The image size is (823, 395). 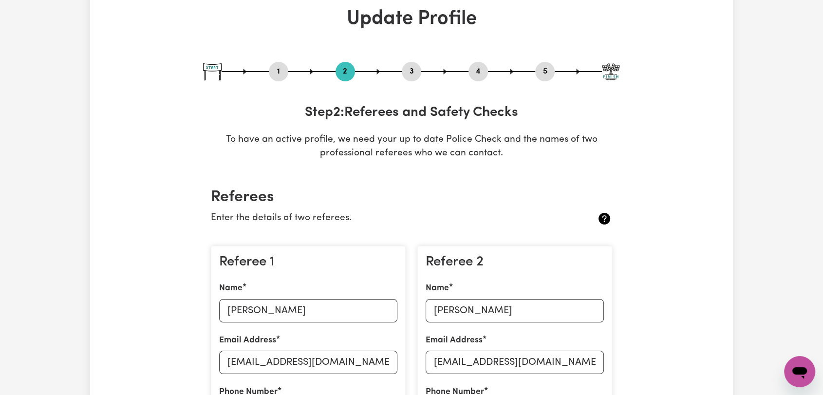 What do you see at coordinates (411, 19) in the screenshot?
I see `h1: Update Profile` at bounding box center [411, 19].